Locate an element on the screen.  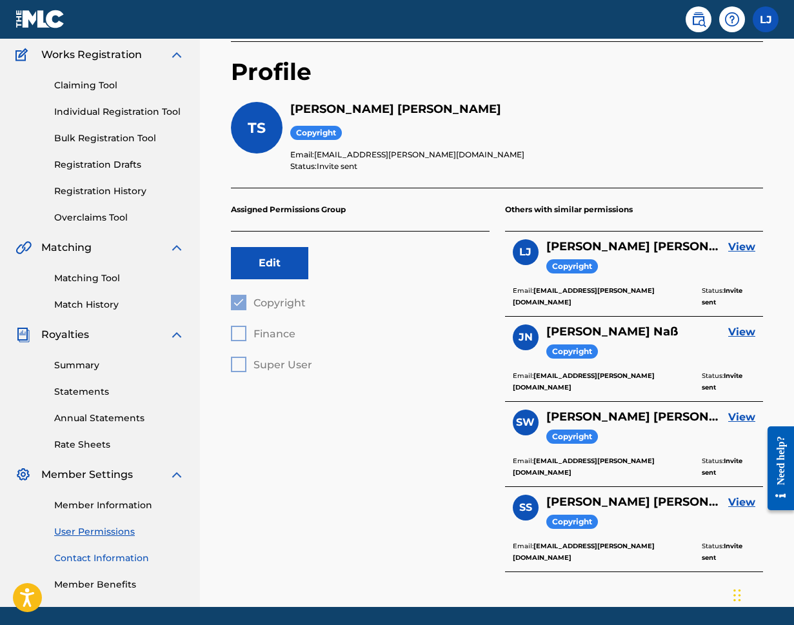
a: Match History is located at coordinates (119, 305).